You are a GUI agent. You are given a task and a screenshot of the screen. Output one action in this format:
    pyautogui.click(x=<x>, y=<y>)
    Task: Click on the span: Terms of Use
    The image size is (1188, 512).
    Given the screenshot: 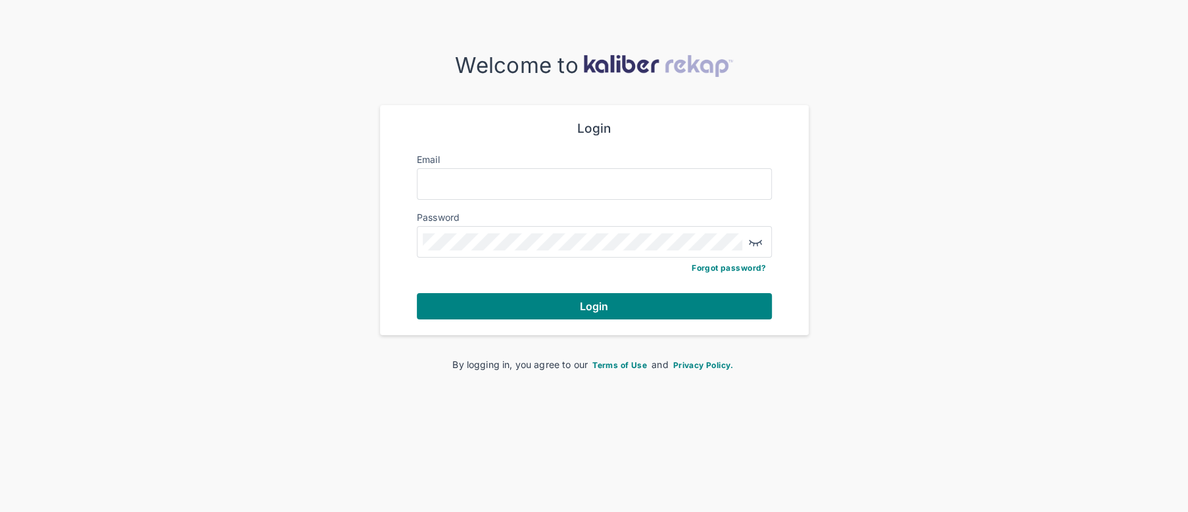 What is the action you would take?
    pyautogui.click(x=619, y=365)
    